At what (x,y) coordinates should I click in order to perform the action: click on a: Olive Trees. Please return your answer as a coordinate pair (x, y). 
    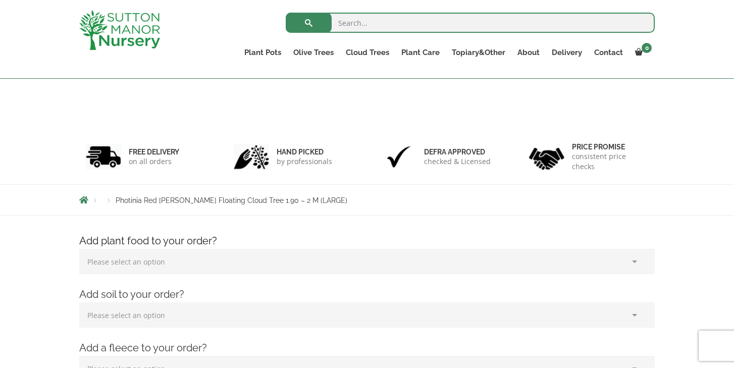
    Looking at the image, I should click on (314, 53).